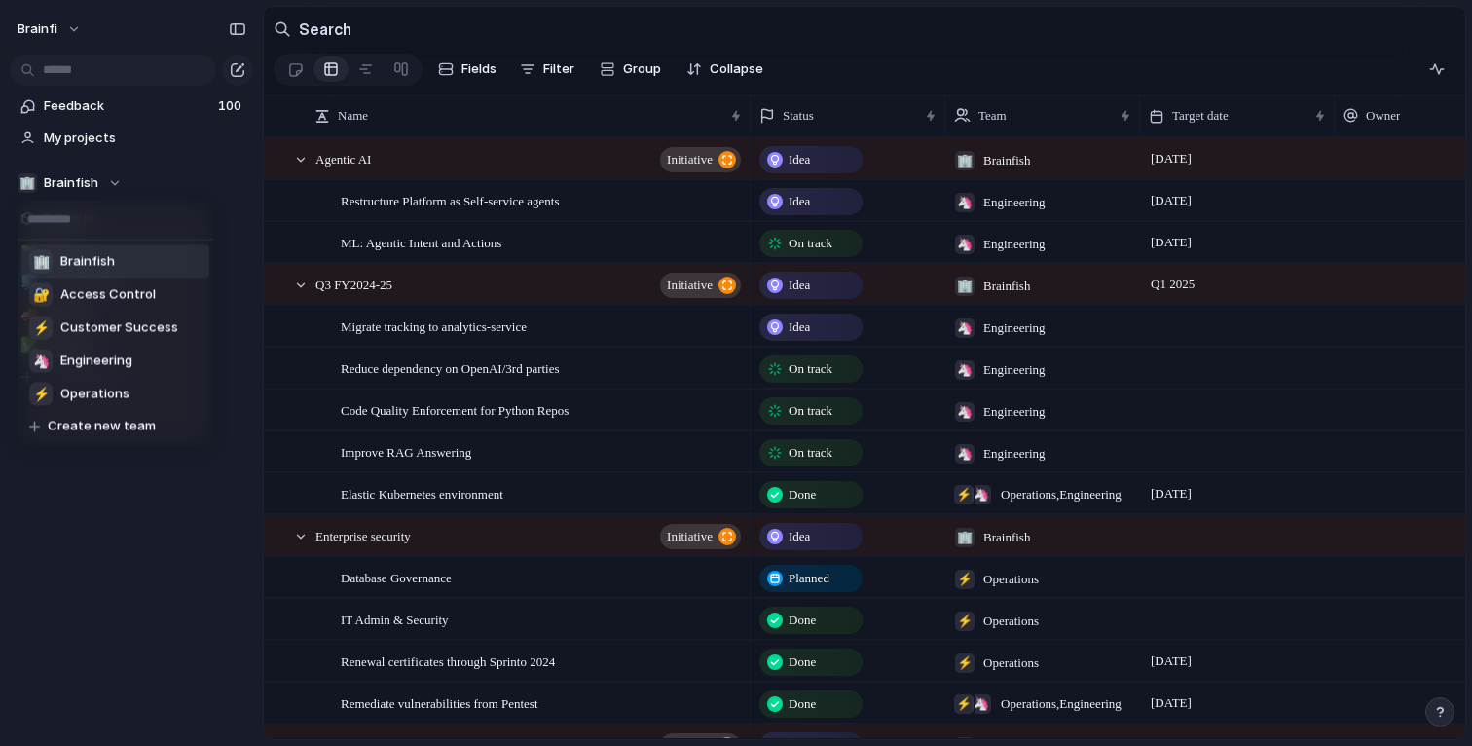 The width and height of the screenshot is (1472, 746). Describe the element at coordinates (88, 262) in the screenshot. I see `span: Brainfish` at that location.